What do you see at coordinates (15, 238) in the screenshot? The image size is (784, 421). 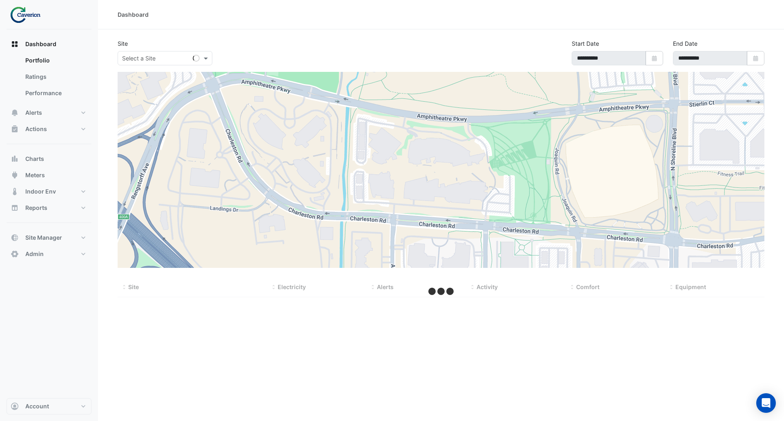 I see `app-icon: Site Manager` at bounding box center [15, 238].